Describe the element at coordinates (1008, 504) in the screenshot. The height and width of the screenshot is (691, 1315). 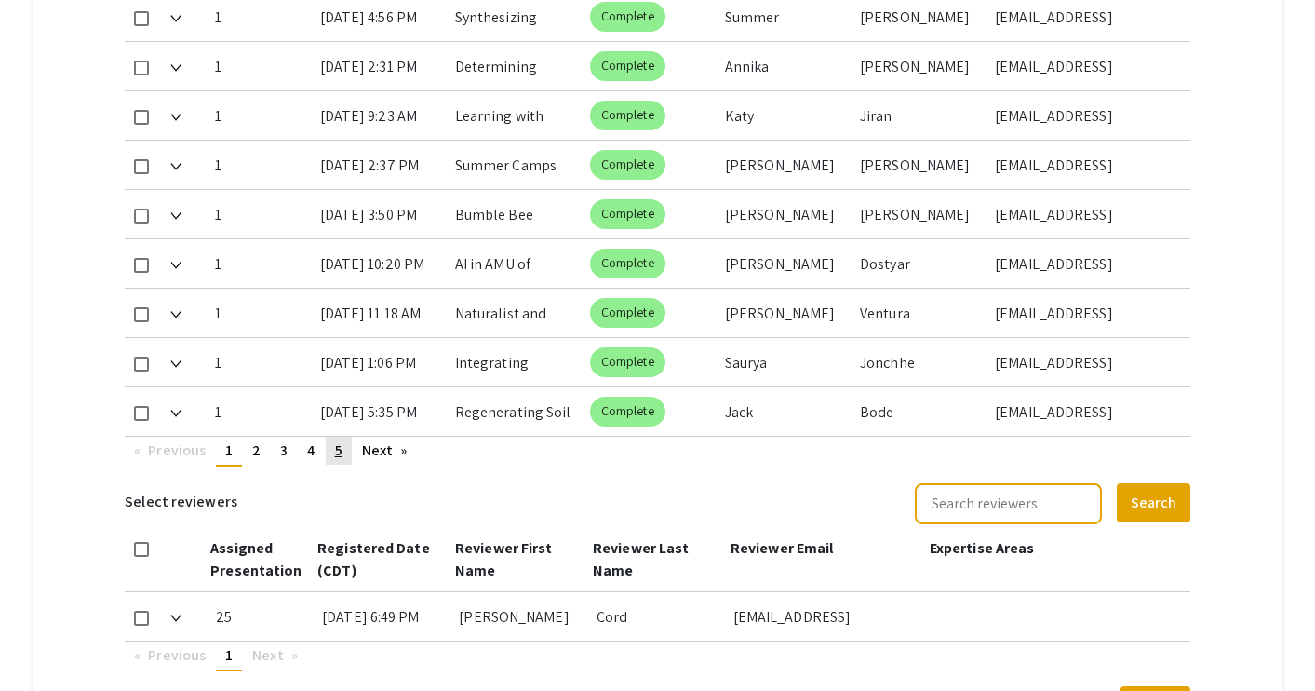
I see `input: Search reviewers` at that location.